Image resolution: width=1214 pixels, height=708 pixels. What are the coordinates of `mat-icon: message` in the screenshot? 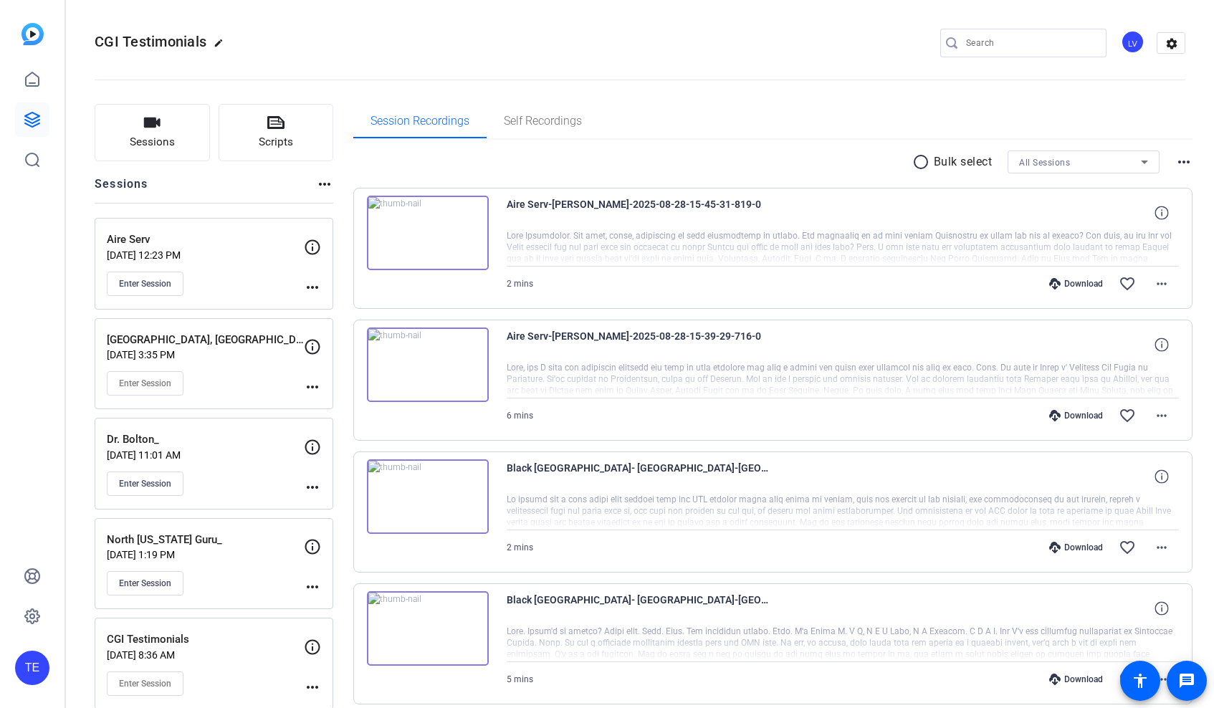 It's located at (1187, 681).